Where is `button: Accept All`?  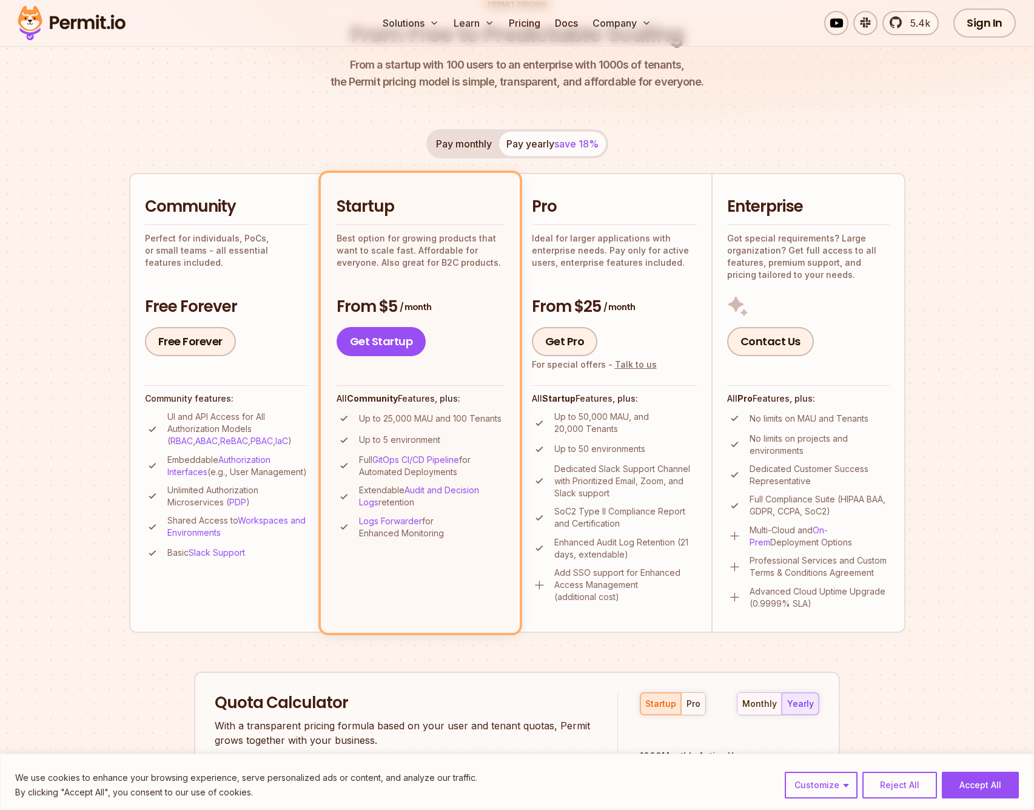 button: Accept All is located at coordinates (980, 785).